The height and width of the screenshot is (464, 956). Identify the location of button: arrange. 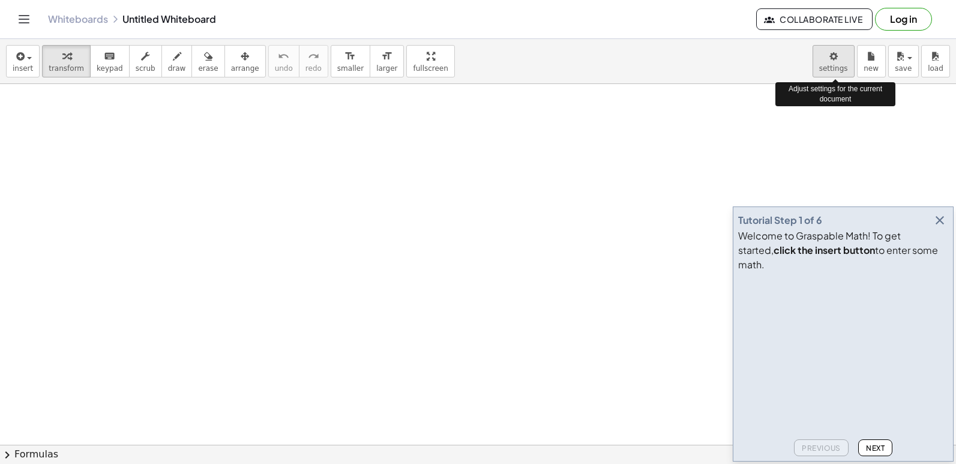
(245, 61).